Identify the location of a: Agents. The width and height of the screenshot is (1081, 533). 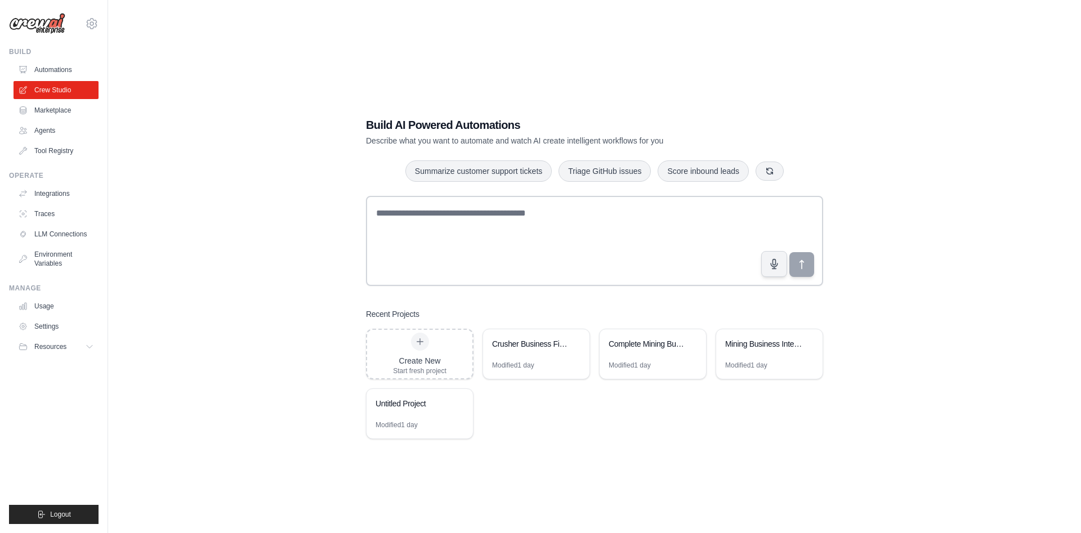
(56, 131).